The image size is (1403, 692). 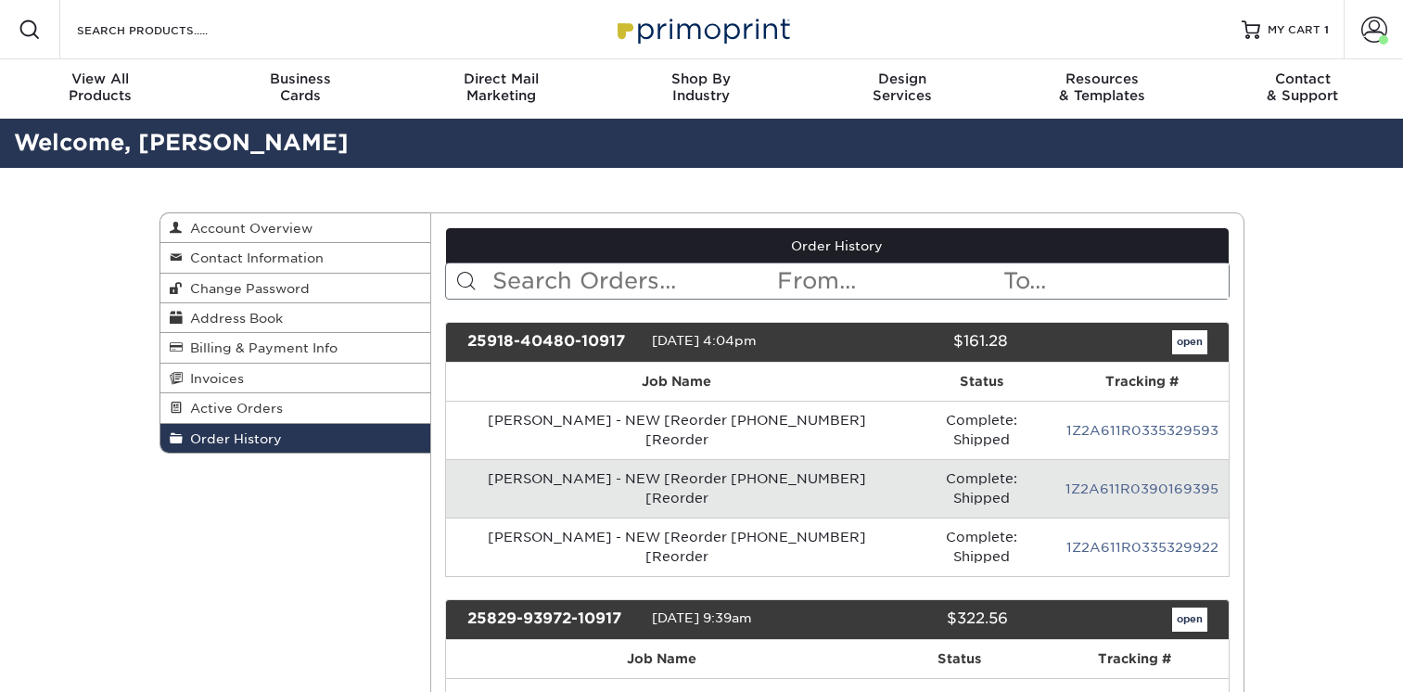 What do you see at coordinates (501, 87) in the screenshot?
I see `div: Marketing` at bounding box center [501, 87].